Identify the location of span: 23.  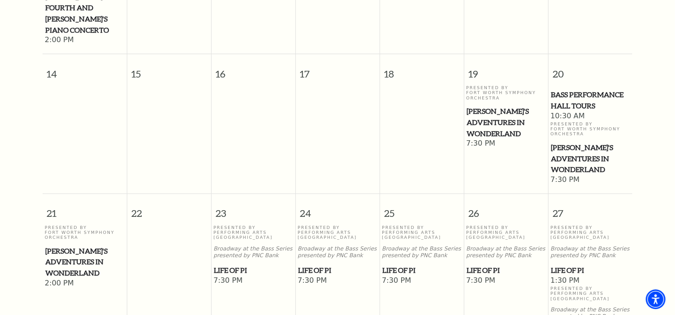
(253, 209).